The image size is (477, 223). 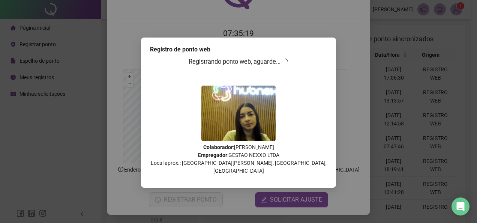 What do you see at coordinates (285, 62) in the screenshot?
I see `span: loading` at bounding box center [285, 62].